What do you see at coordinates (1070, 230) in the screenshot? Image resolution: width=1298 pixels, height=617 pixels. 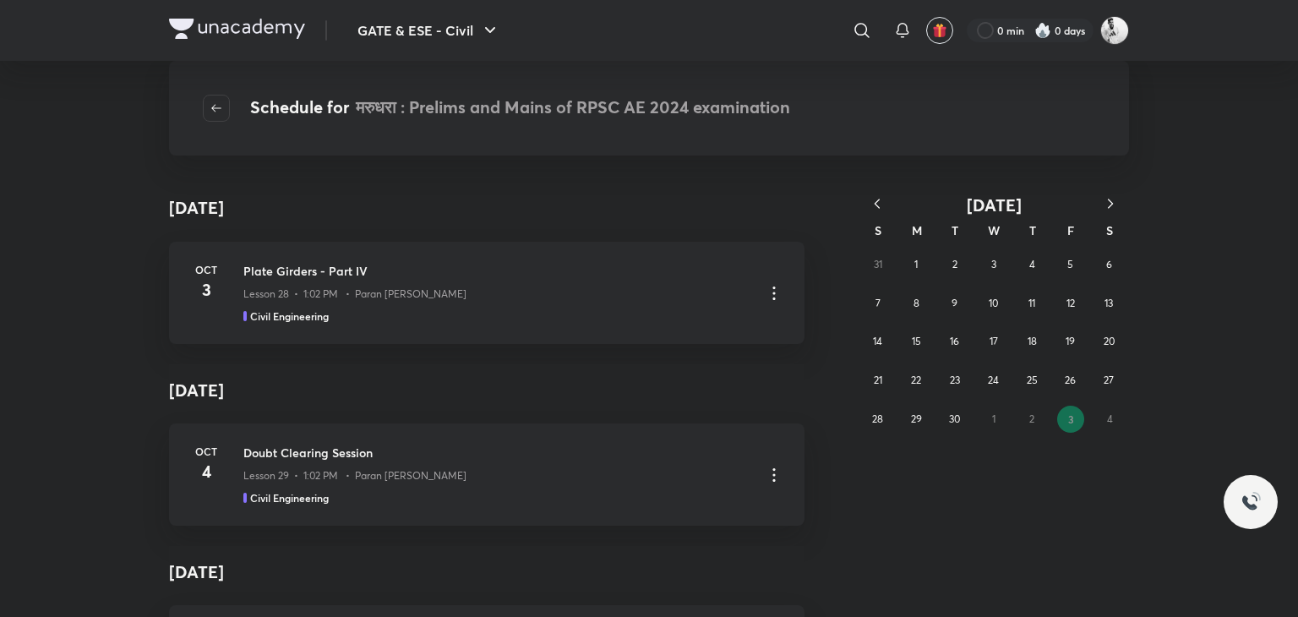 I see `abbr: Friday` at bounding box center [1070, 230].